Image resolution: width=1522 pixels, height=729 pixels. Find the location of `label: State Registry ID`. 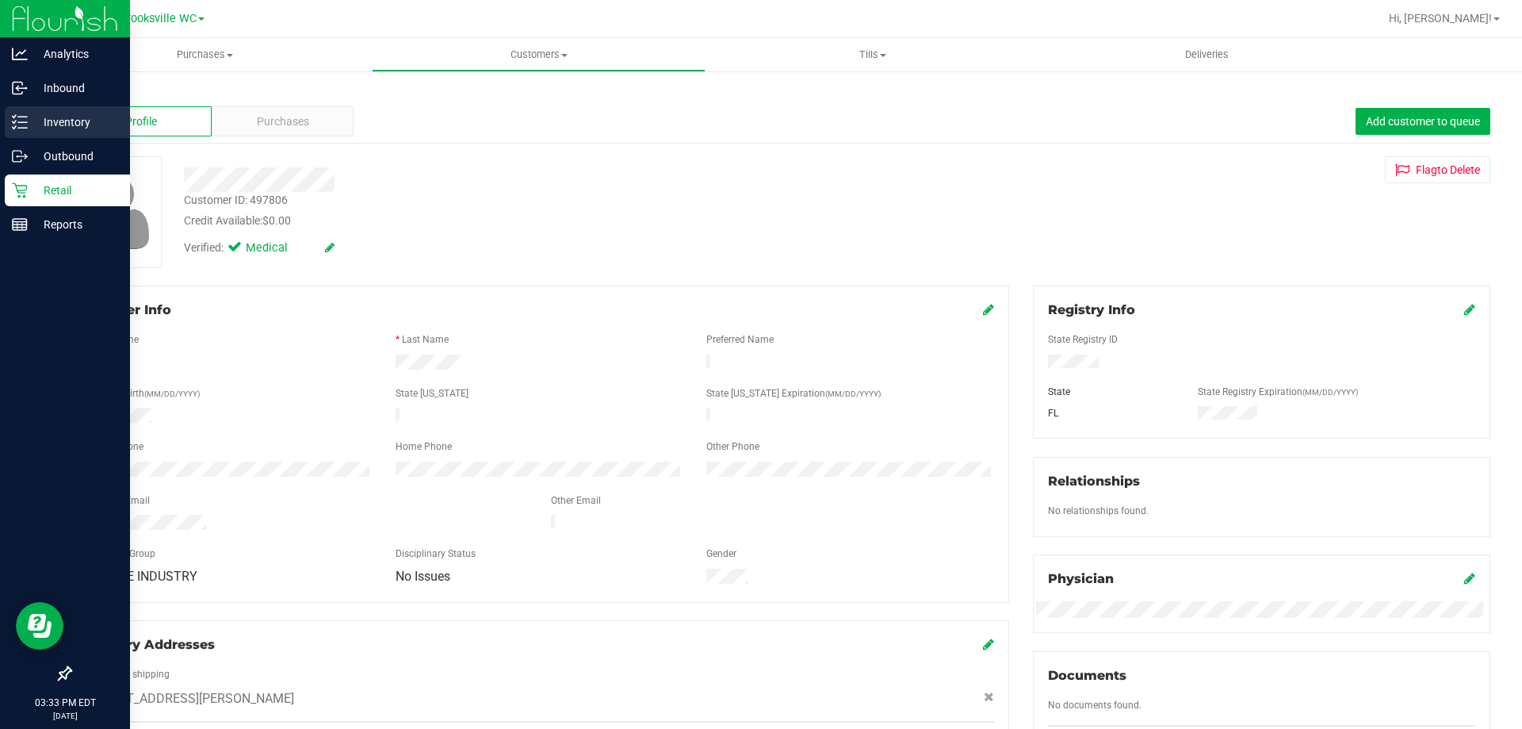

label: State Registry ID is located at coordinates (1083, 339).